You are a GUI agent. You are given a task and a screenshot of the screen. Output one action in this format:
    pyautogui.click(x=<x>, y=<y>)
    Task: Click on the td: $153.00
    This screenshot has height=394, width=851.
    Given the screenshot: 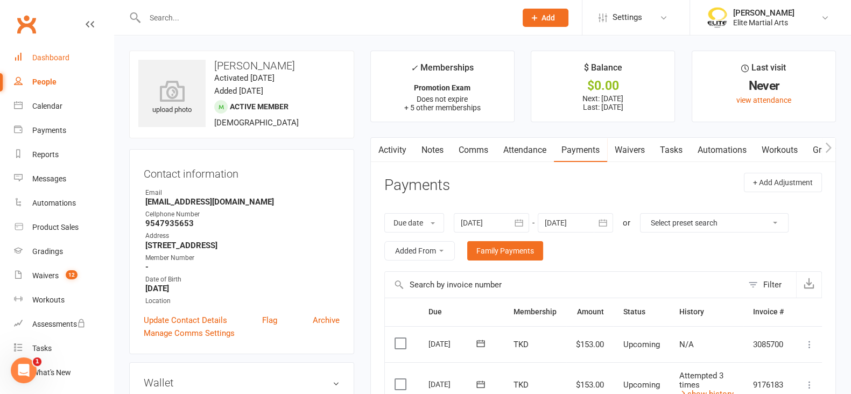 What is the action you would take?
    pyautogui.click(x=590, y=344)
    